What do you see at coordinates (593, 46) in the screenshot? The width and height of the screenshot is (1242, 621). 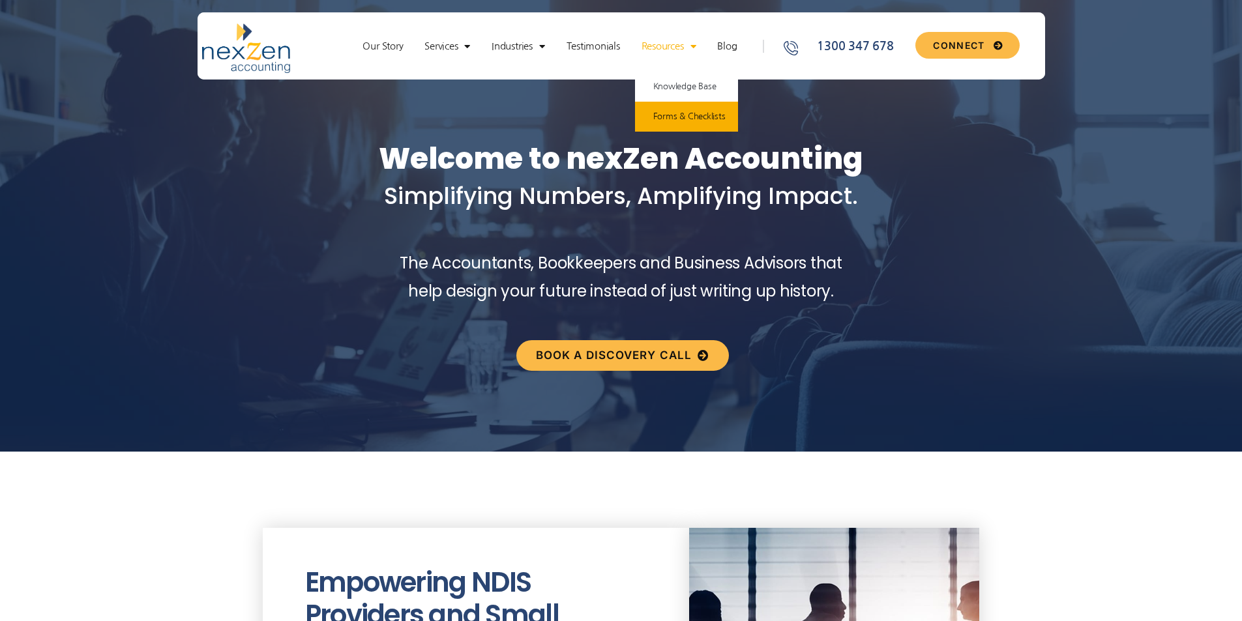 I see `a: Testimonials` at bounding box center [593, 46].